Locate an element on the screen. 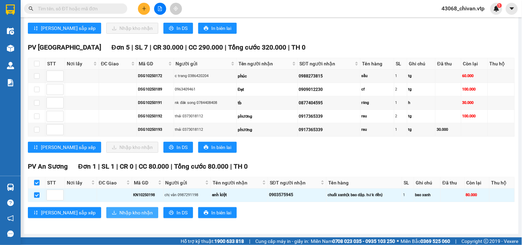  img: logo-vxr is located at coordinates (10, 10).